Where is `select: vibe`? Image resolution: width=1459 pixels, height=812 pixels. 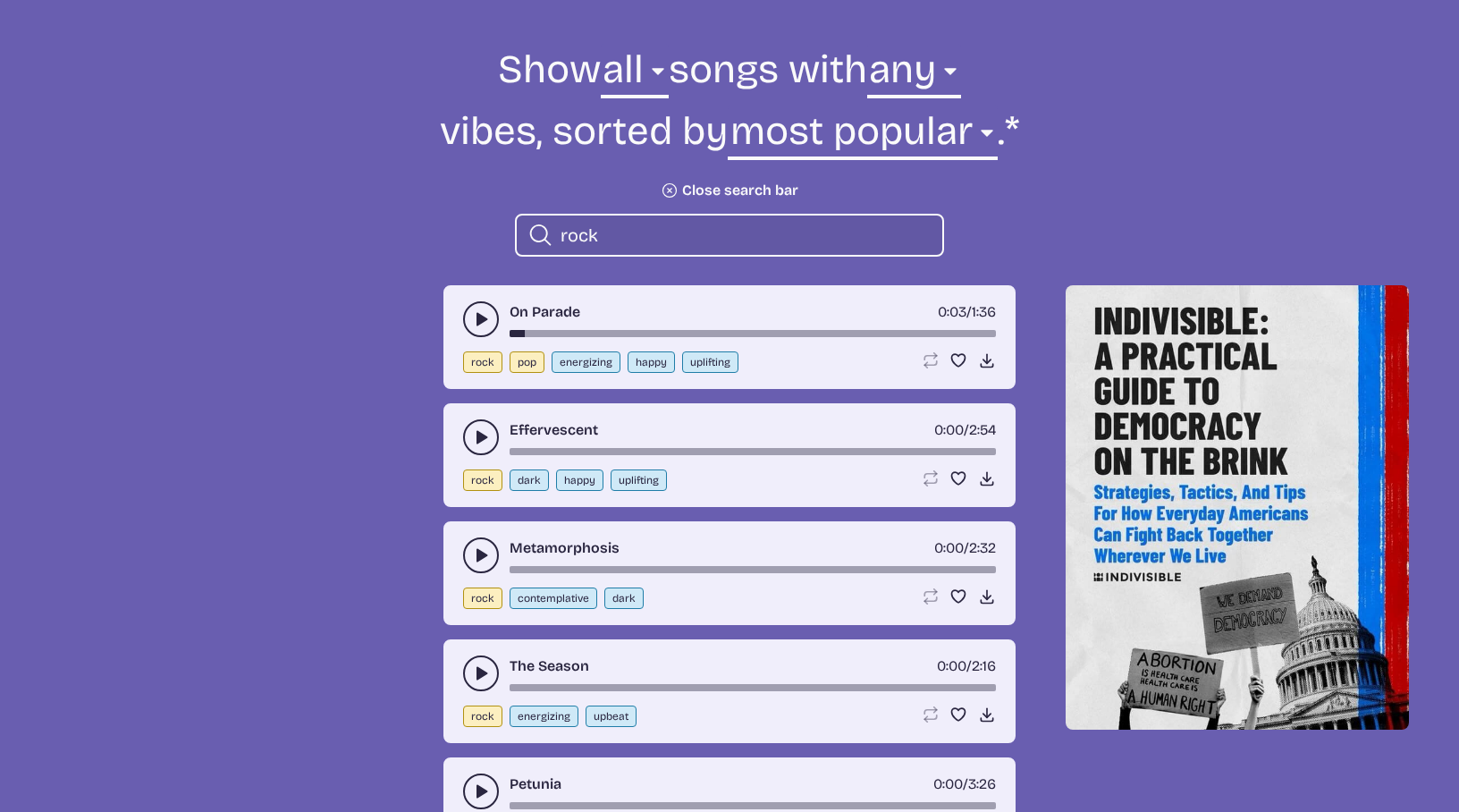 select: vibe is located at coordinates (914, 74).